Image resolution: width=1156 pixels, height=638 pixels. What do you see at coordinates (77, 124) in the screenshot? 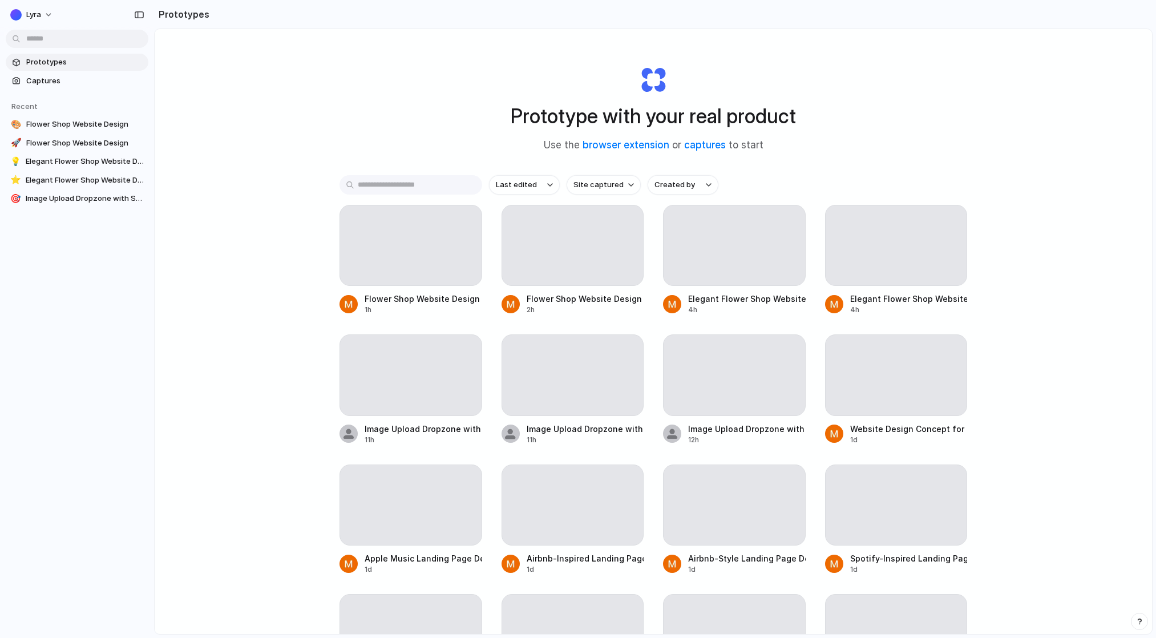
I see `a: 🎨Flower Shop Website Design` at bounding box center [77, 124].